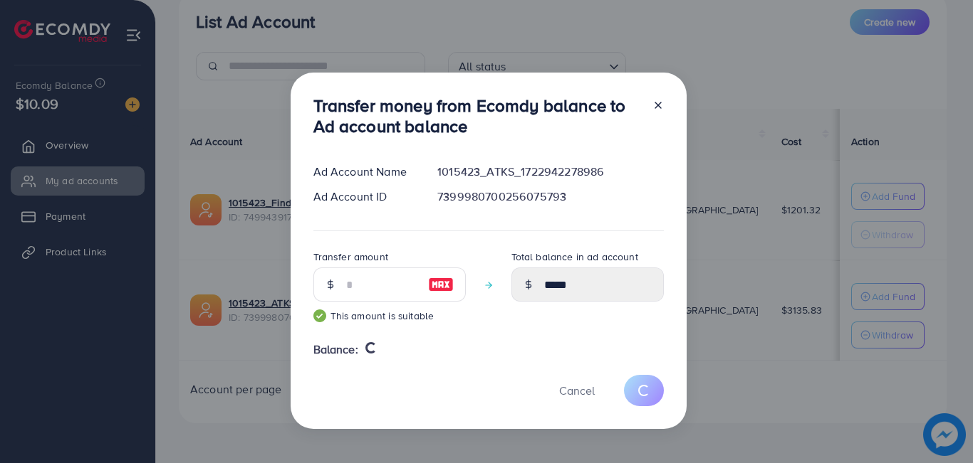 Image resolution: width=973 pixels, height=463 pixels. What do you see at coordinates (477, 116) in the screenshot?
I see `h3: Transfer money from Ecomdy balance to Ad account balance` at bounding box center [477, 116].